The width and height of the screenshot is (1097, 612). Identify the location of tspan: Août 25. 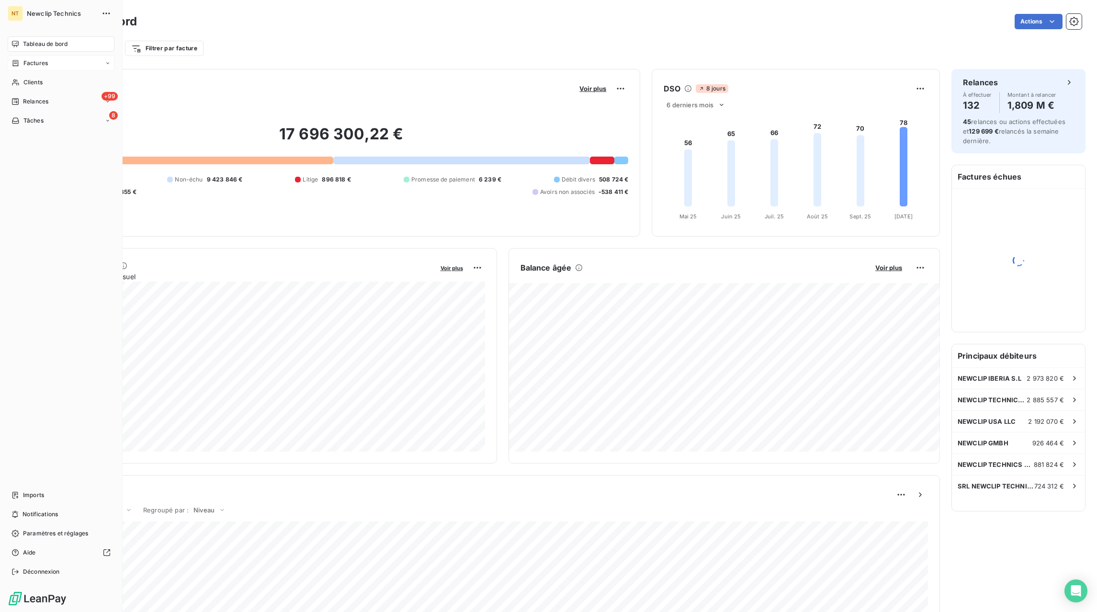
(817, 216).